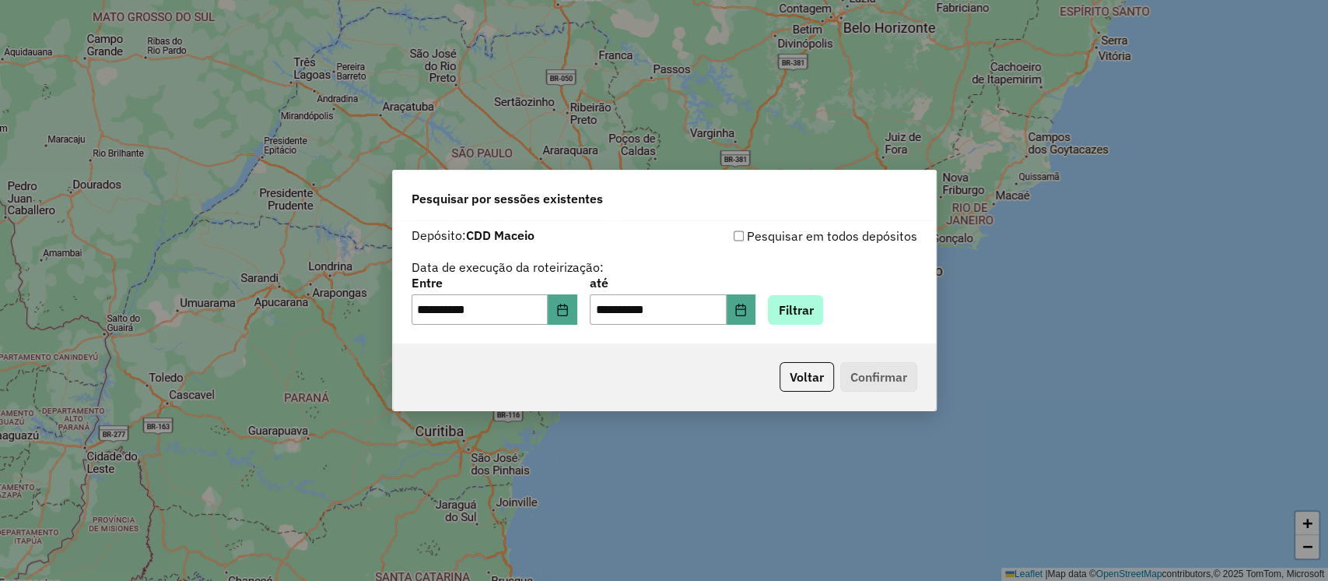  I want to click on label: Data de execução da roteirização:, so click(507, 267).